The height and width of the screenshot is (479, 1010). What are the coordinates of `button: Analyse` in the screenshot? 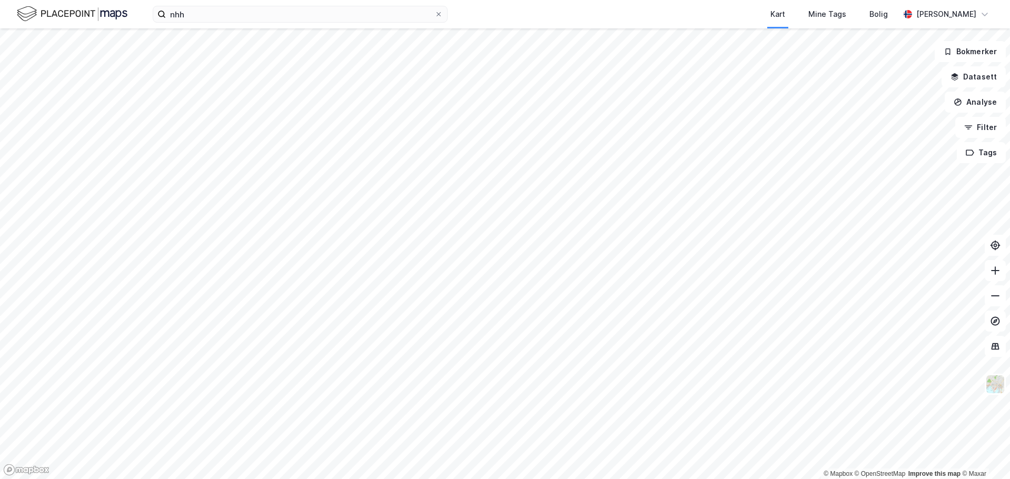 It's located at (976, 102).